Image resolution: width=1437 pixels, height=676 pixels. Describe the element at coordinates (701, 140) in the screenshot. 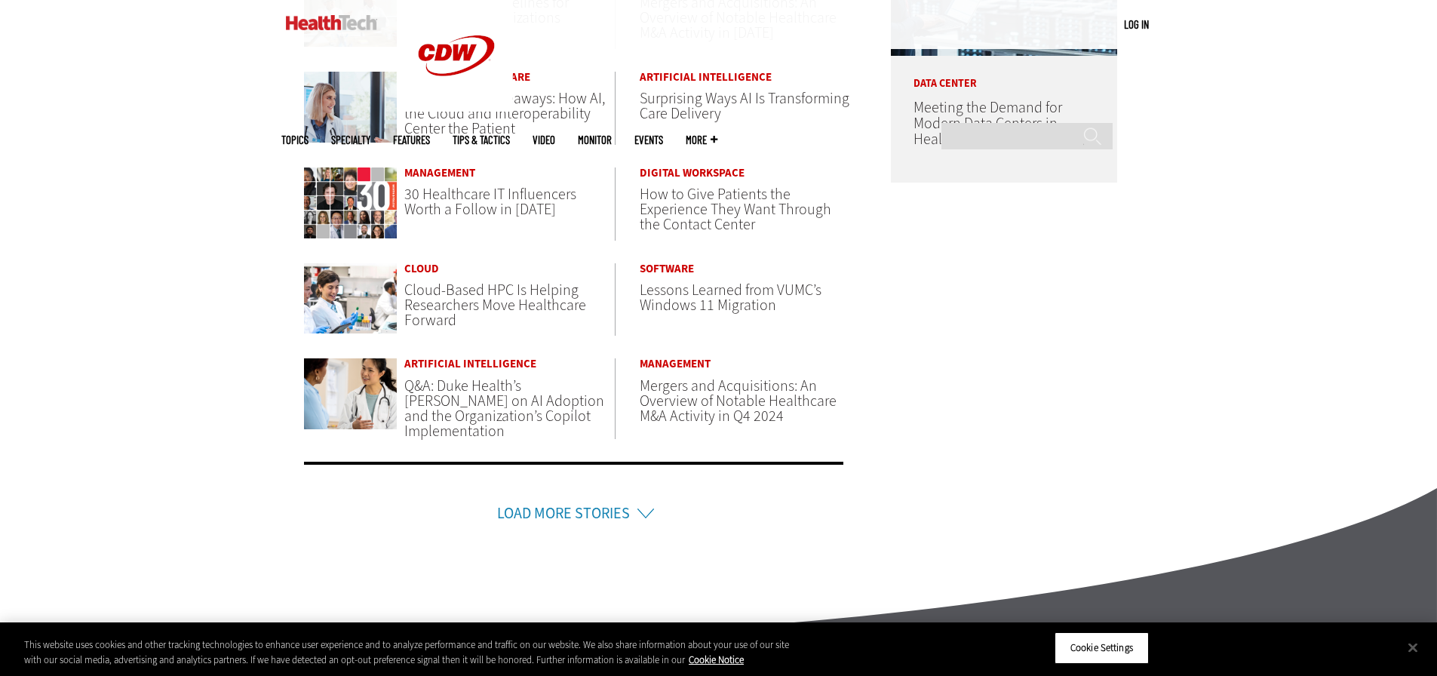

I see `span: More` at that location.